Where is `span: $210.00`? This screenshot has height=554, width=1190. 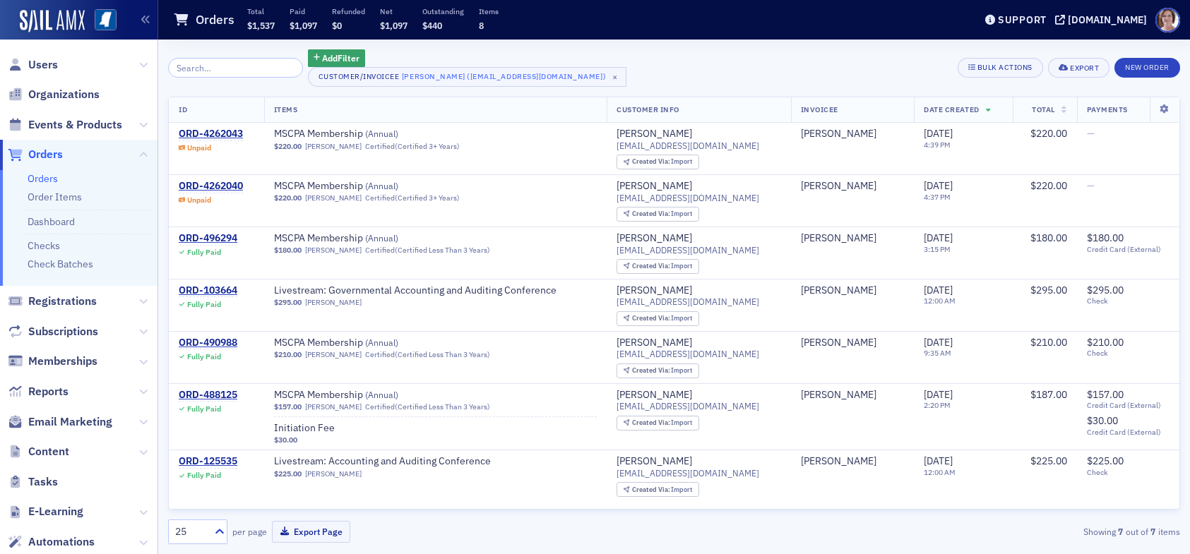
span: $210.00 is located at coordinates (287, 354).